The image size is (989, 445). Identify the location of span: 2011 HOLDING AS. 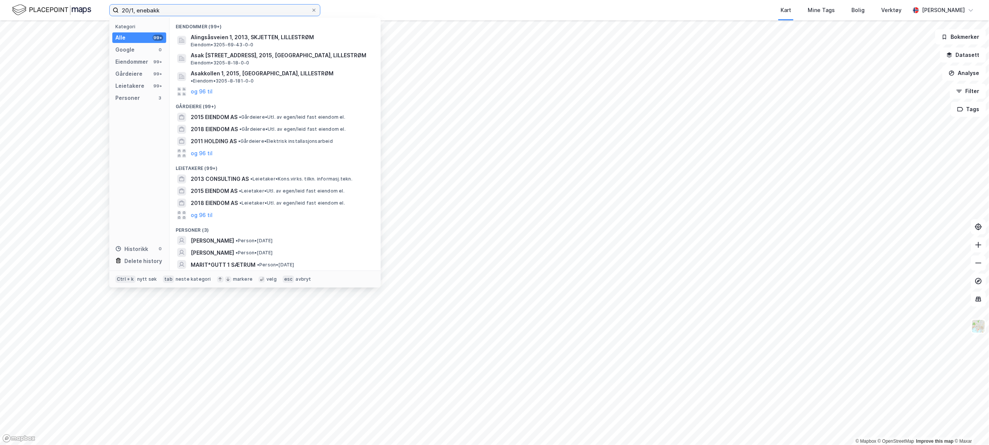
(214, 141).